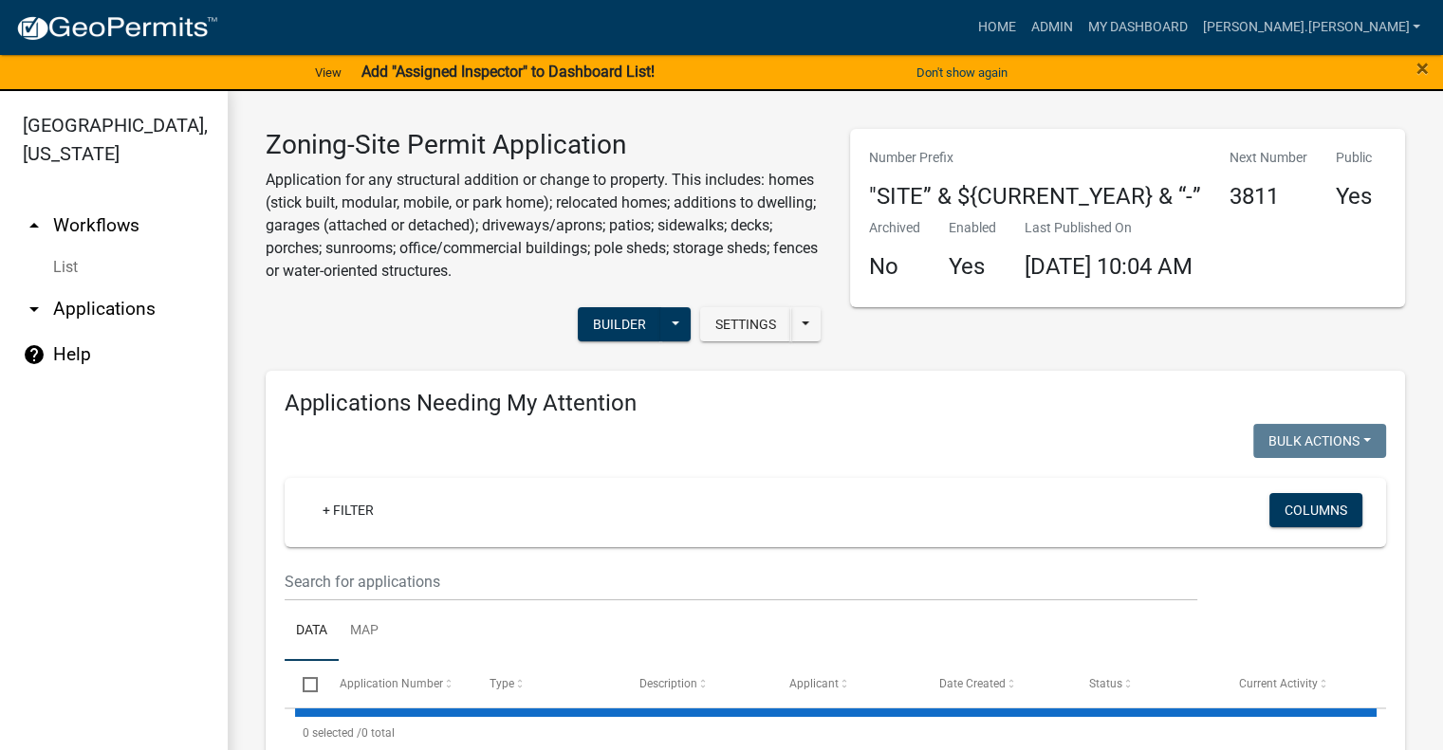  Describe the element at coordinates (895, 267) in the screenshot. I see `h4: No` at that location.